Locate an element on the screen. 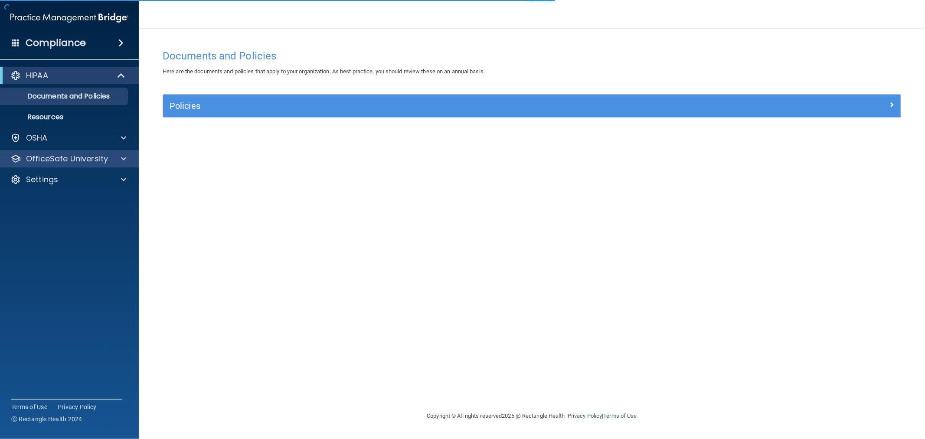 This screenshot has width=925, height=439. h4: Documents and Policies is located at coordinates (532, 56).